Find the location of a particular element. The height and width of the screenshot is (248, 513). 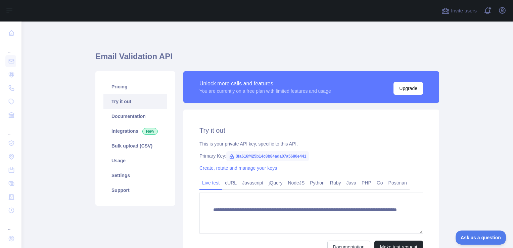

a: Usage is located at coordinates (135, 161).